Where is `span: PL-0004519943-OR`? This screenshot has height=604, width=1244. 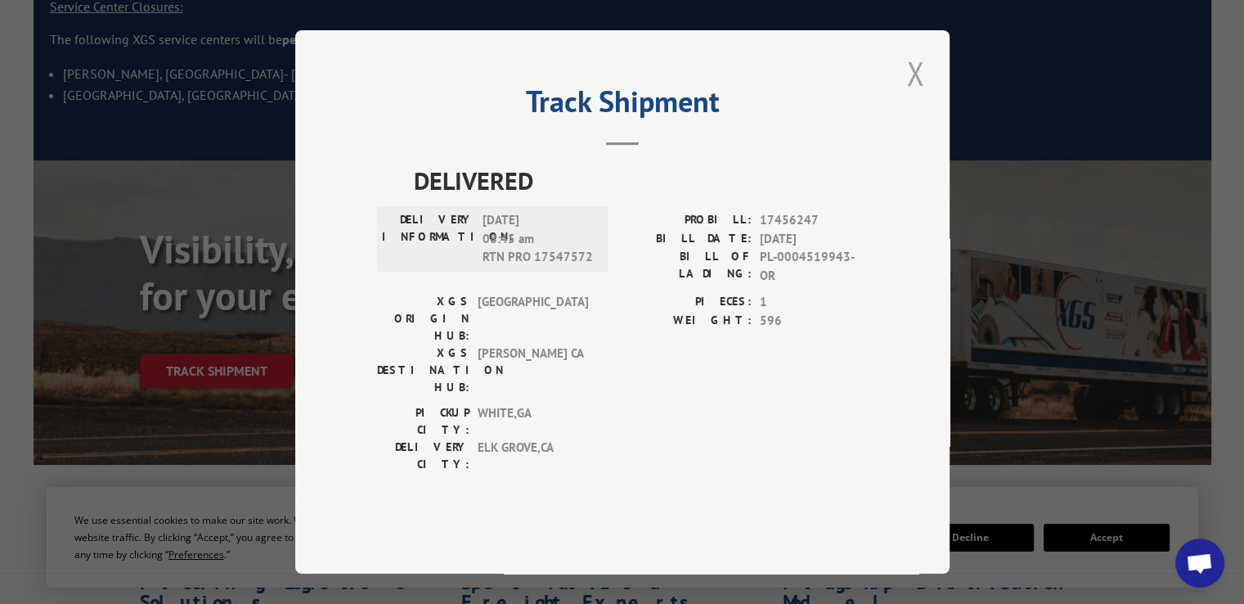
span: PL-0004519943-OR is located at coordinates (814, 266).